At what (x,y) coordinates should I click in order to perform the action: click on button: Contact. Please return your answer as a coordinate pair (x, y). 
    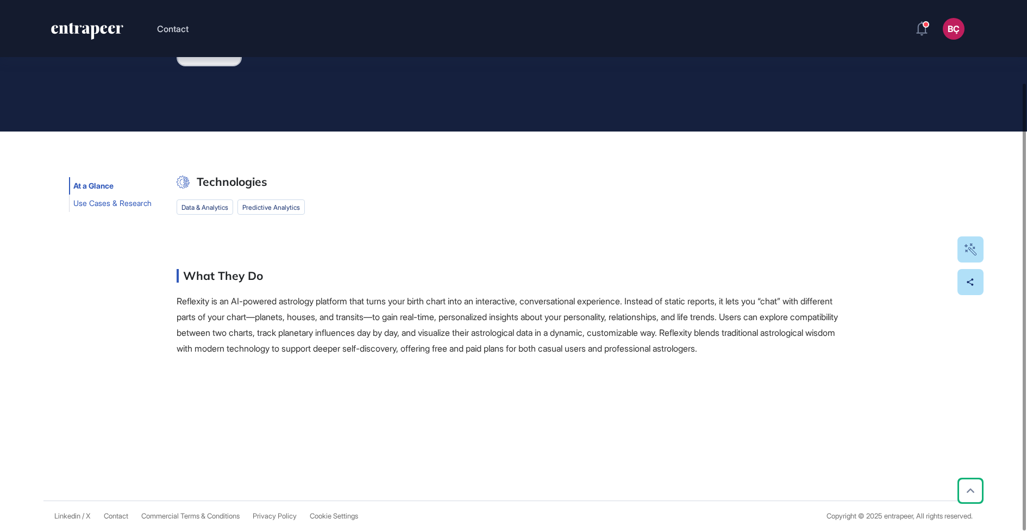
    Looking at the image, I should click on (173, 29).